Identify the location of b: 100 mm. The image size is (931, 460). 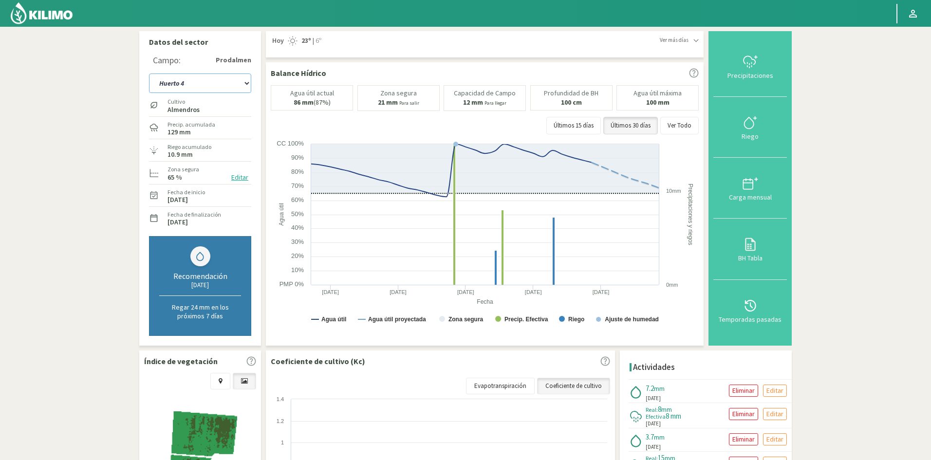
(657, 102).